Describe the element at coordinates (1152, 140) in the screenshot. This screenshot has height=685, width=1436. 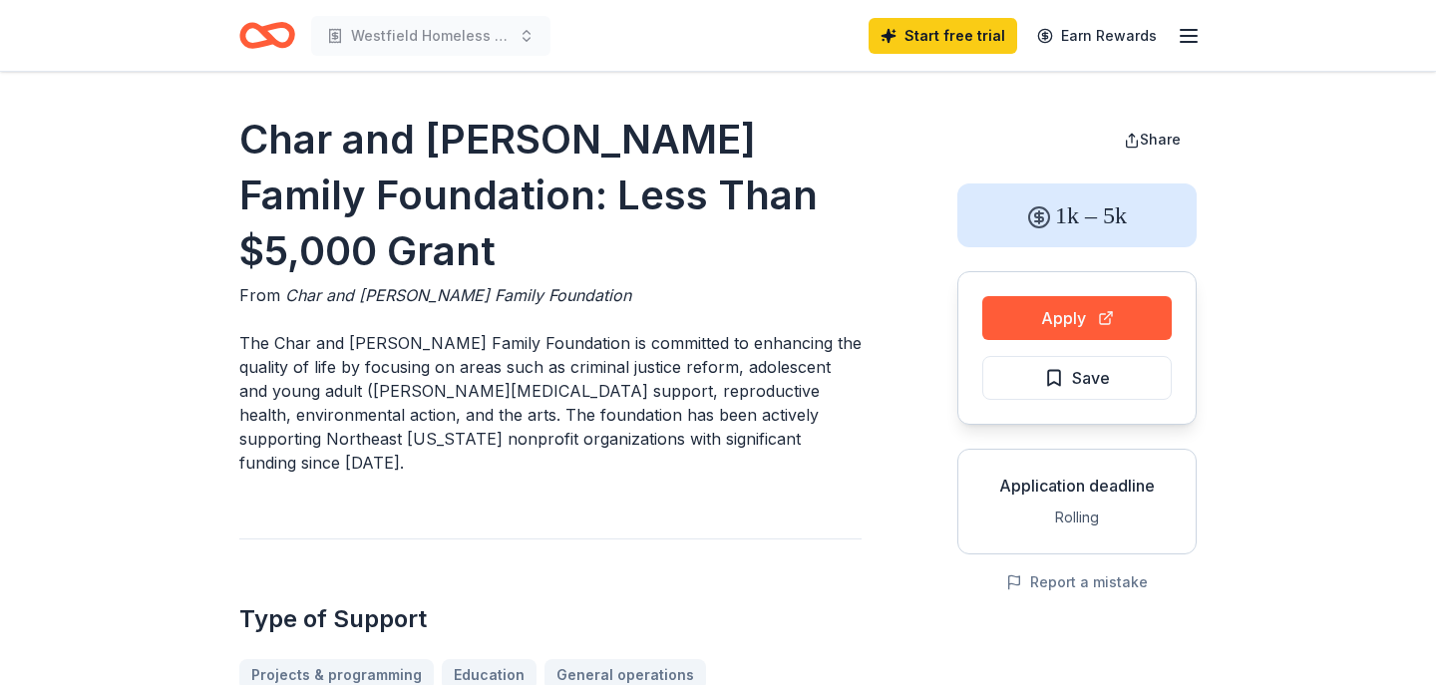
I see `button: Share` at that location.